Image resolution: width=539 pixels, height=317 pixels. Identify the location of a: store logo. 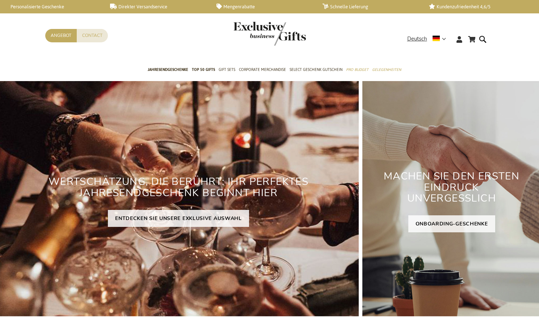
(252, 34).